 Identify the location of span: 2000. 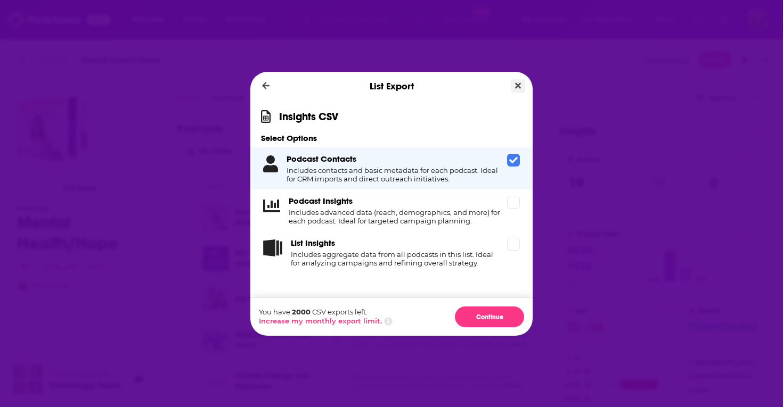
(301, 312).